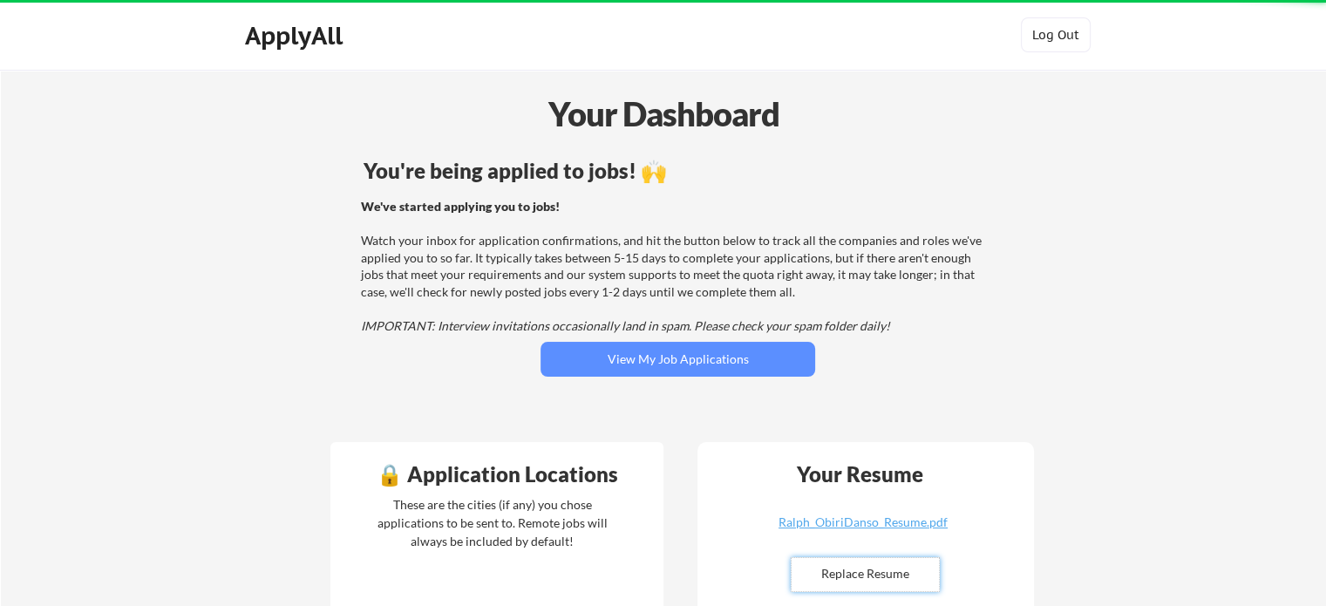 The width and height of the screenshot is (1326, 606). Describe the element at coordinates (675, 266) in the screenshot. I see `div: Watch your inbox for application confirmations, and hit the button below to track all the compani...` at that location.